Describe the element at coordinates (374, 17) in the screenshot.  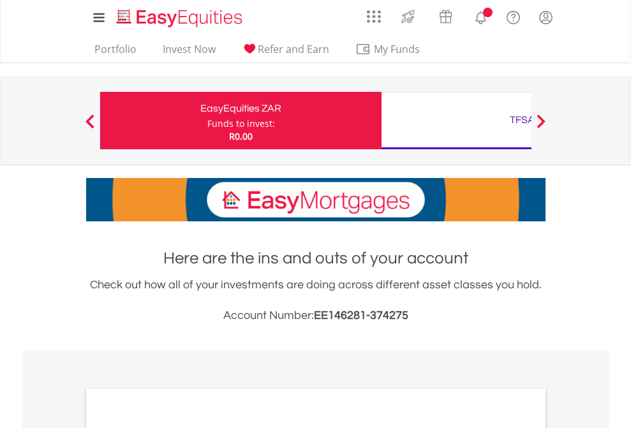
I see `img: grid-menu-icon.svg` at that location.